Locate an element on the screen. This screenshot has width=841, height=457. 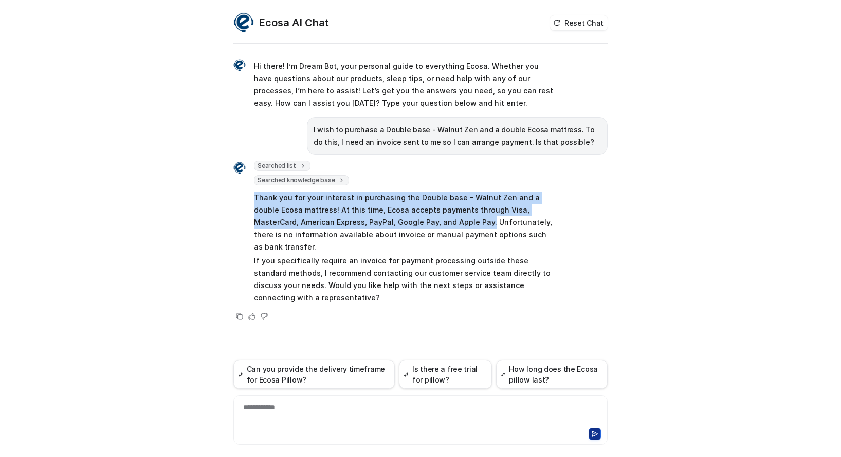
button: How long does the Ecosa pillow last? is located at coordinates (551, 375).